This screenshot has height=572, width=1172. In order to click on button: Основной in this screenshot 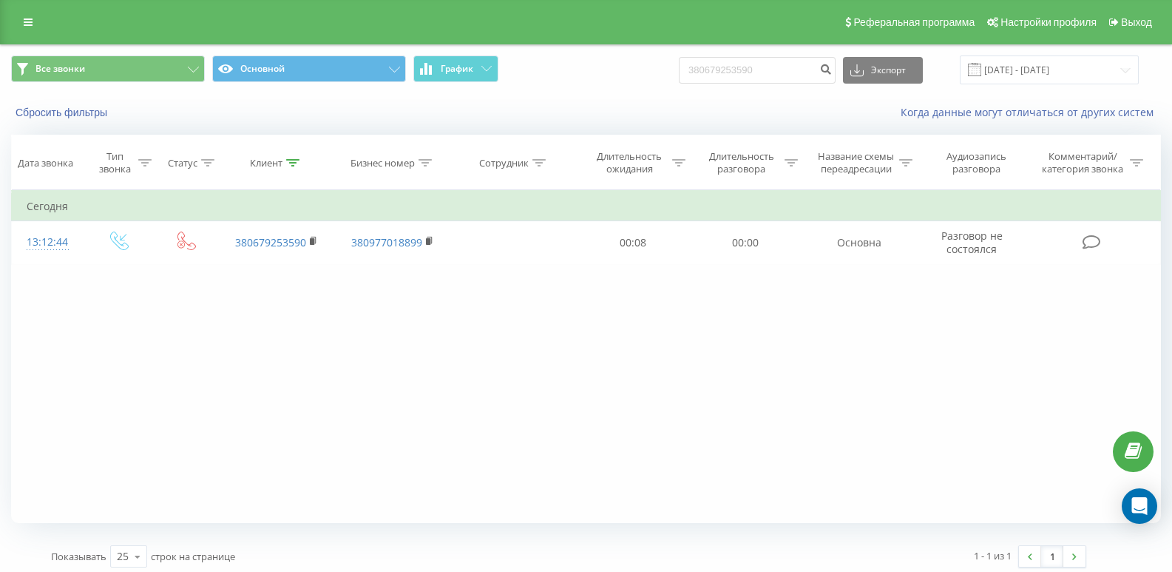, I will do `click(309, 69)`.